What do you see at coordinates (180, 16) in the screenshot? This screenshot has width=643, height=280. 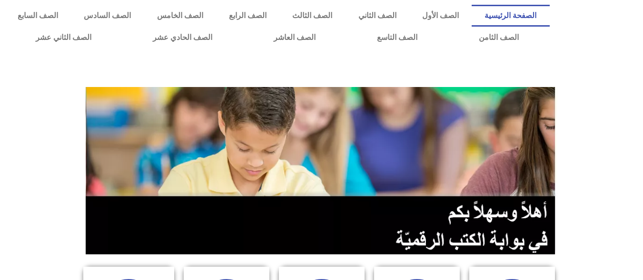 I see `a: الصف الخامس` at bounding box center [180, 16].